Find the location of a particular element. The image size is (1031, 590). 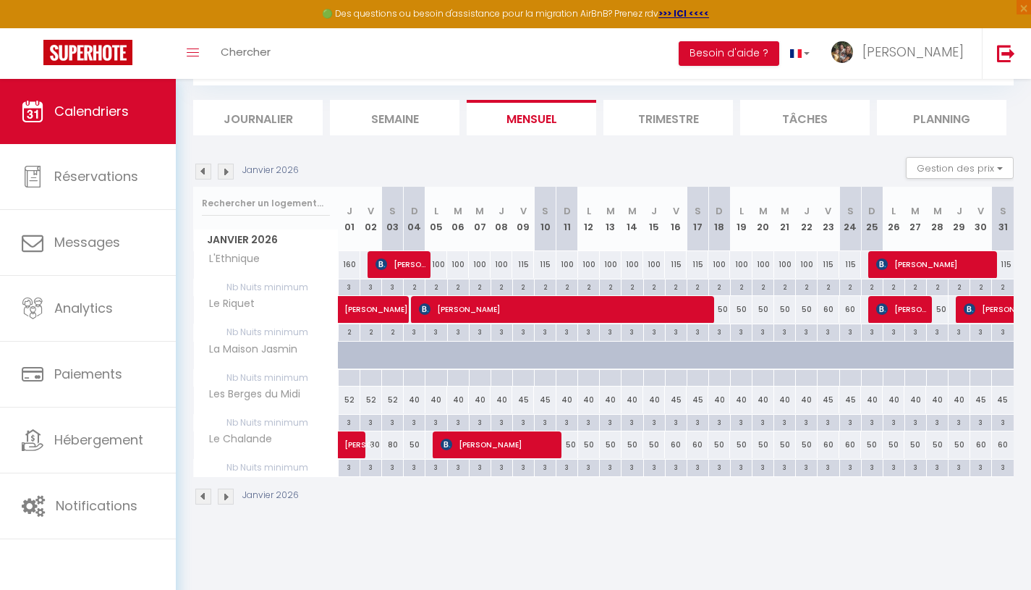

span: Les Berges du Midi is located at coordinates (250, 394).